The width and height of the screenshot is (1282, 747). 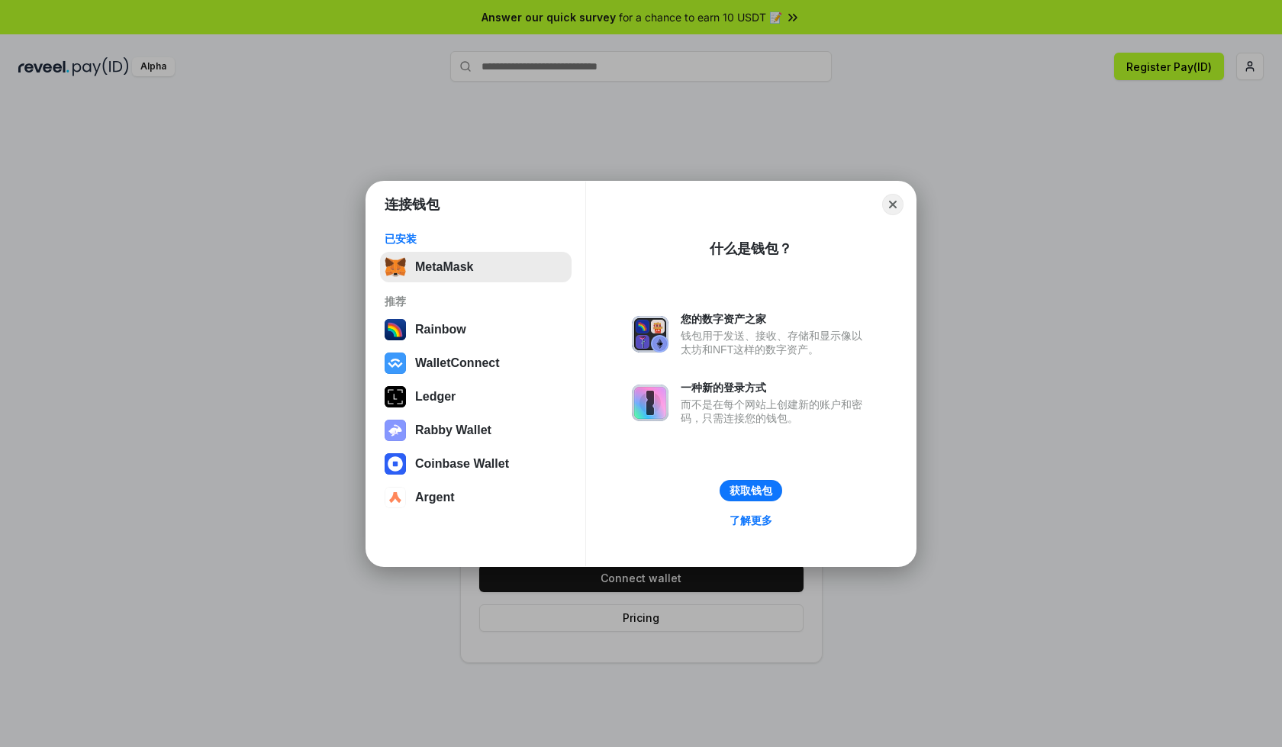 What do you see at coordinates (751, 520) in the screenshot?
I see `div: 了解更多` at bounding box center [751, 520].